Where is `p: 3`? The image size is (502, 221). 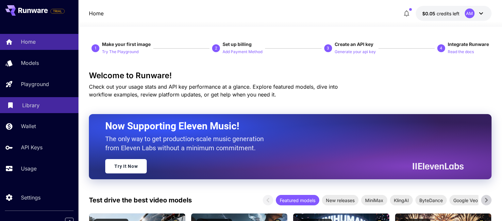 p: 3 is located at coordinates (328, 48).